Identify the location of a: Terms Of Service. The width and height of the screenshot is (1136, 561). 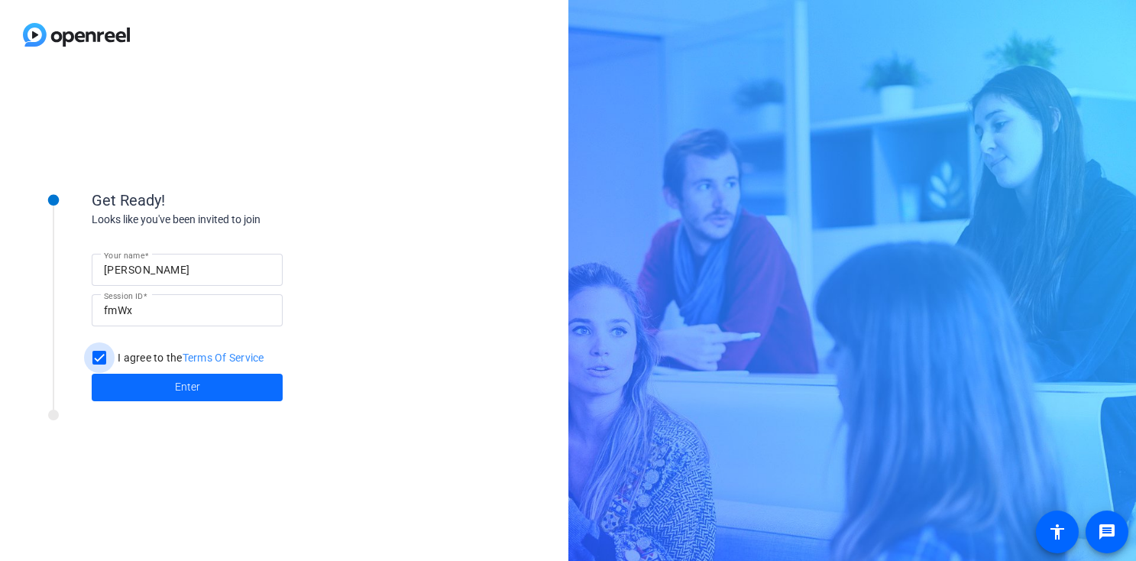
(223, 357).